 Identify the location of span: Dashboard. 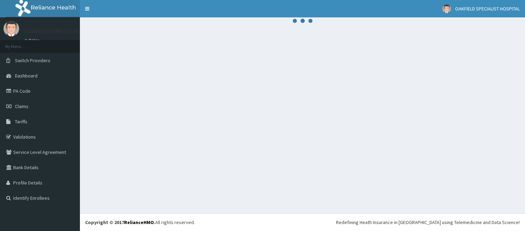
(26, 76).